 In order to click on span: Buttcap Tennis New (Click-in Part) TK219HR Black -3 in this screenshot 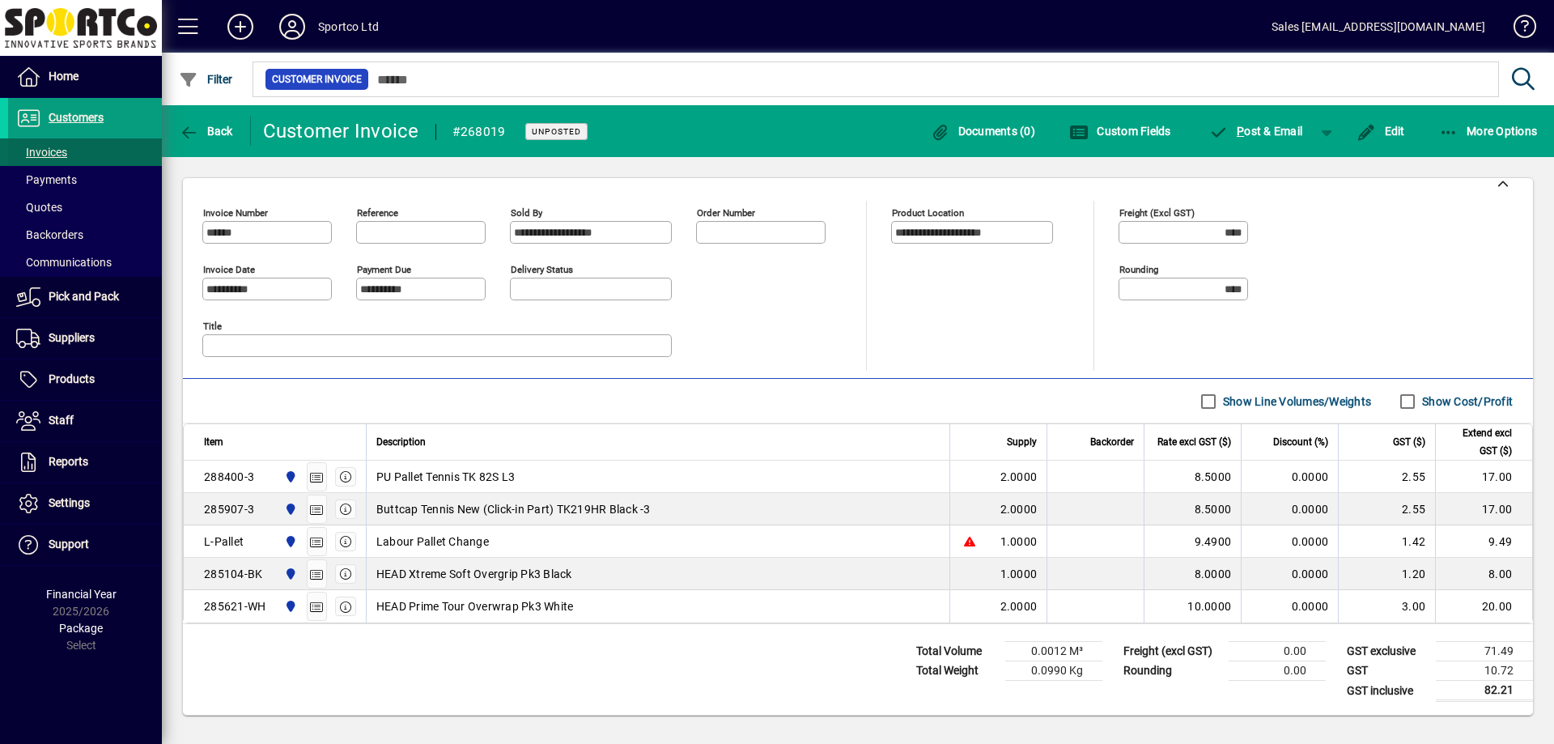, I will do `click(513, 509)`.